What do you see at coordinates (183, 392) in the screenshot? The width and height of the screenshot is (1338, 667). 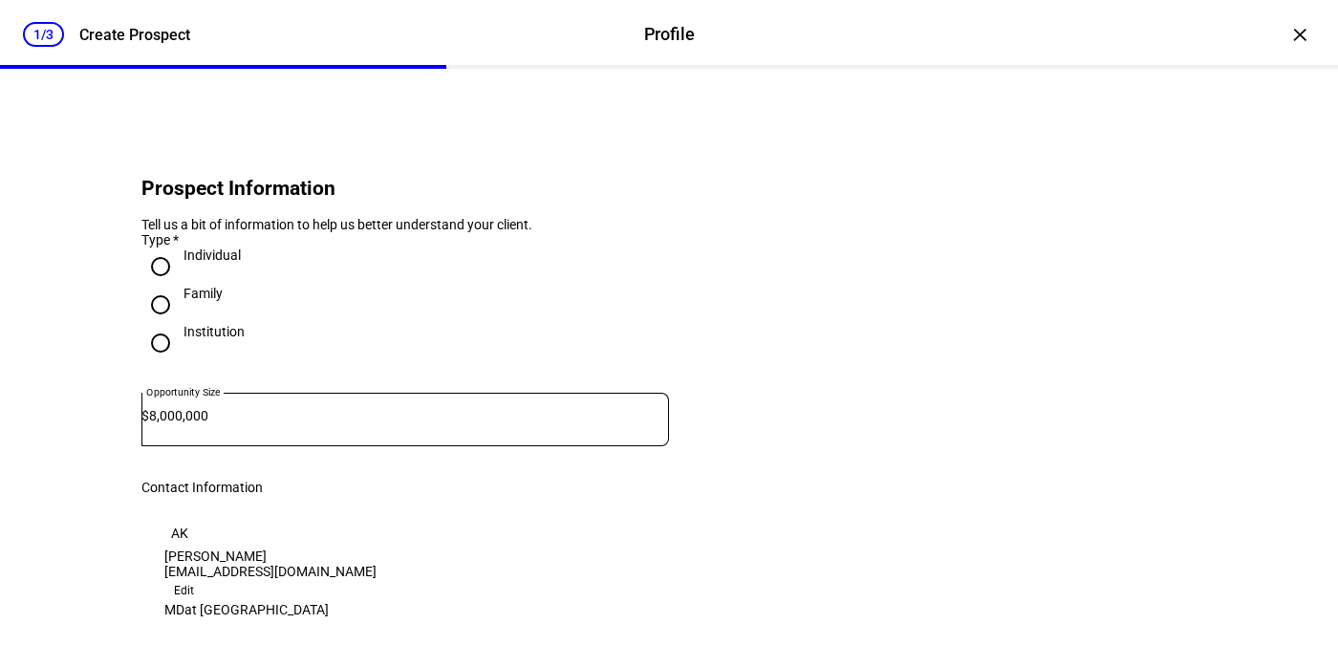 I see `mat-label: Opportunity Size` at bounding box center [183, 392].